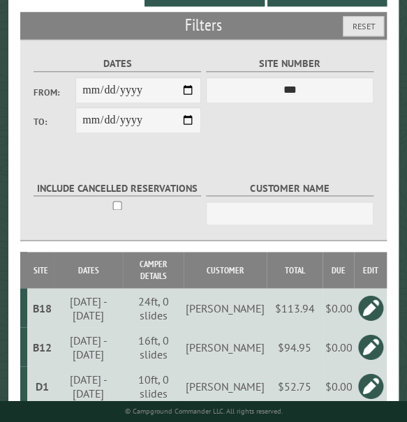 This screenshot has height=422, width=407. What do you see at coordinates (203, 25) in the screenshot?
I see `h2: Filters` at bounding box center [203, 25].